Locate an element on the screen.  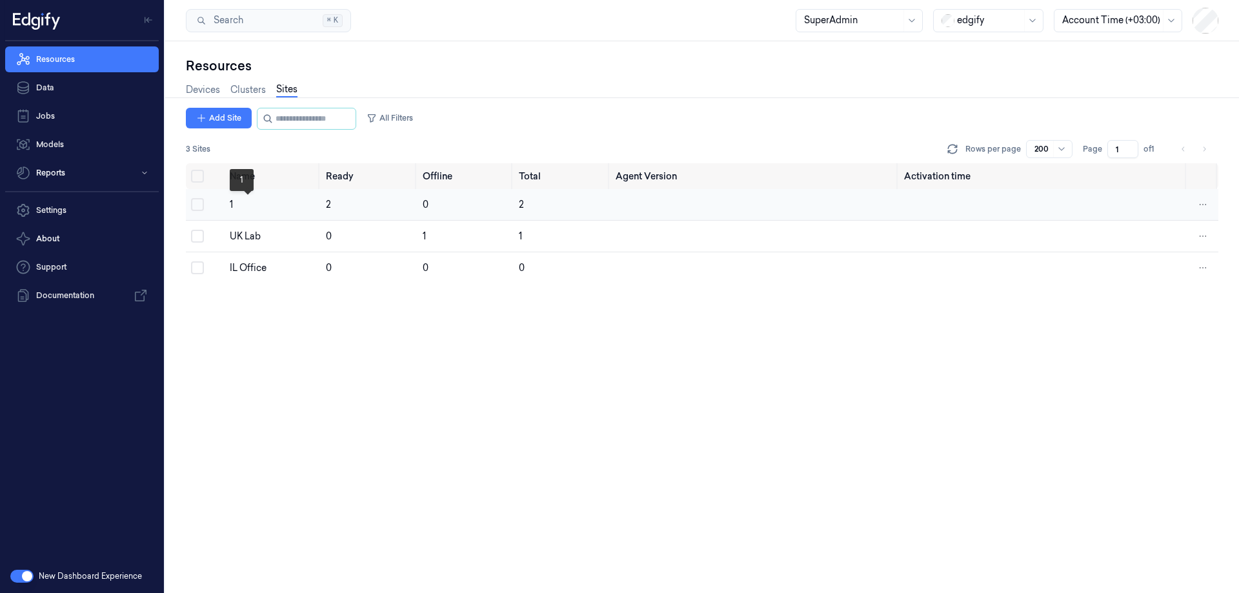
a: Documentation is located at coordinates (82, 295).